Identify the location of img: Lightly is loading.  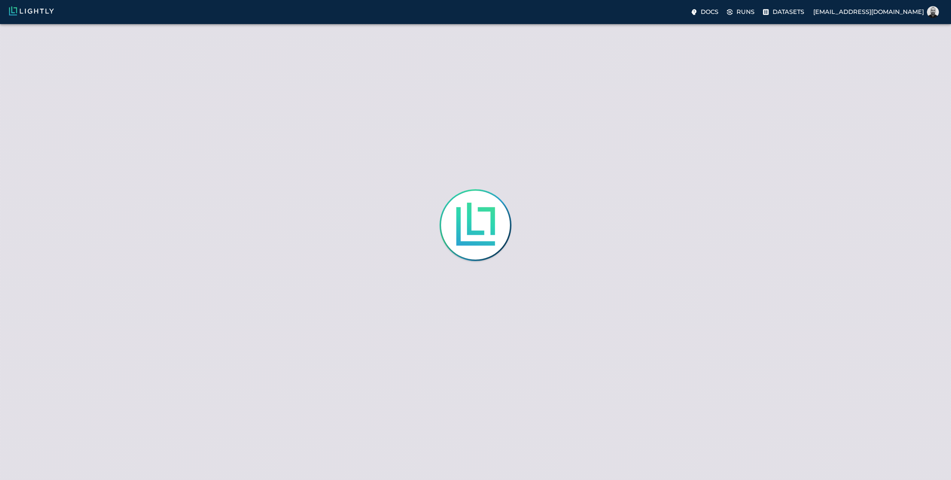
(475, 225).